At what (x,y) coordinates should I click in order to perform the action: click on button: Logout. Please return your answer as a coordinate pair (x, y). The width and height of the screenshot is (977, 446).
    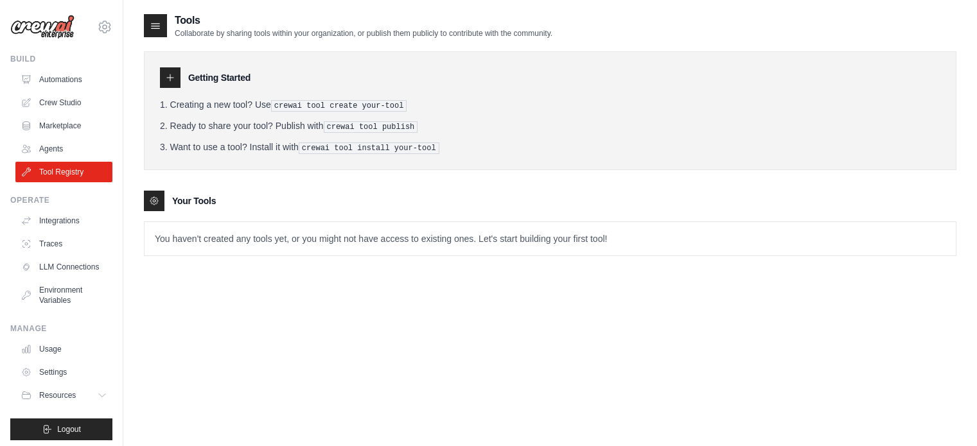
    Looking at the image, I should click on (61, 430).